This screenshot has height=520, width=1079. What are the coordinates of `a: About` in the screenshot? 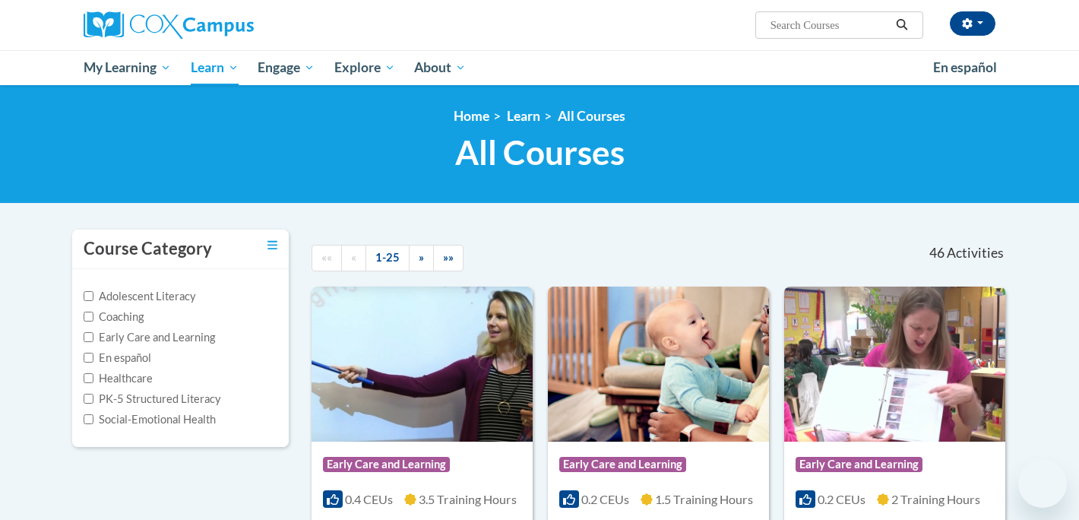 It's located at (441, 68).